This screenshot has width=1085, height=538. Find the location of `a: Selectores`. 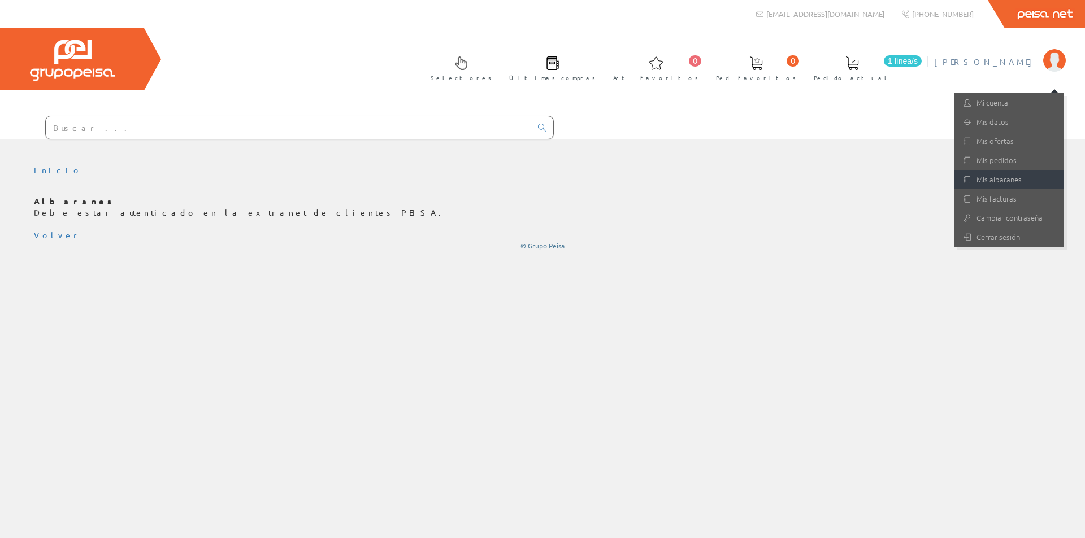

a: Selectores is located at coordinates (458, 67).